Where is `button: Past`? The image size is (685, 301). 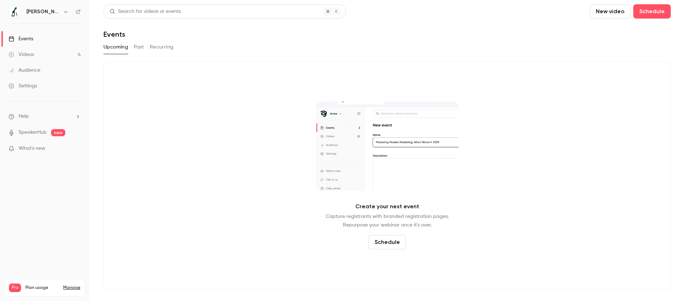 button: Past is located at coordinates (139, 47).